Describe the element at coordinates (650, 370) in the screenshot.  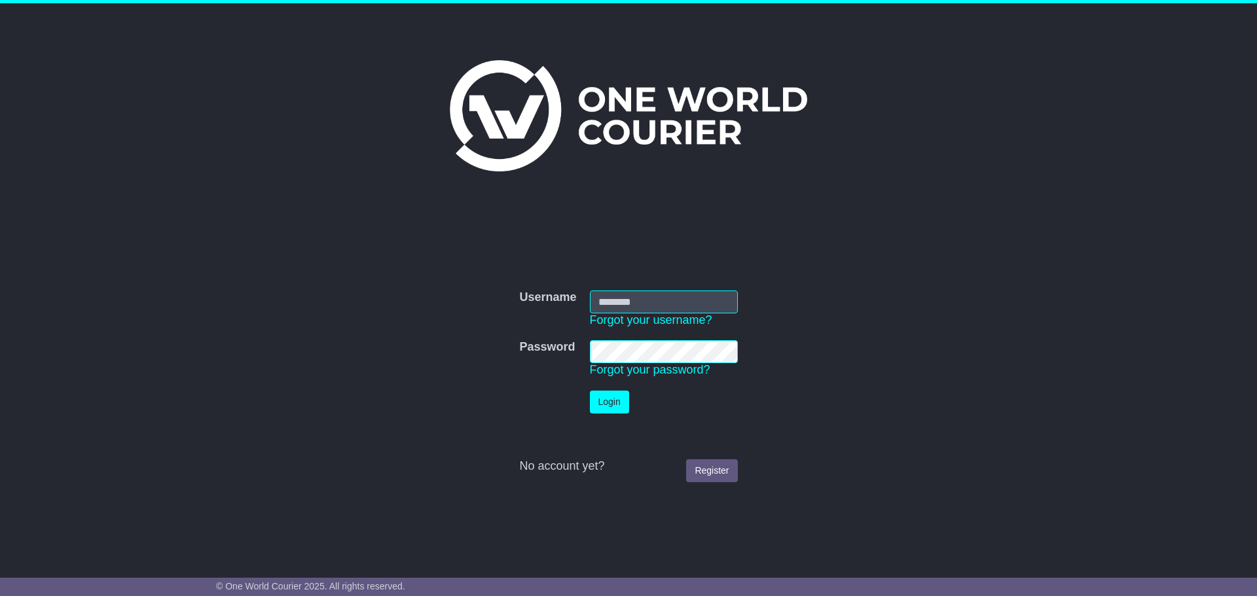
I see `a: Forgot your password?` at that location.